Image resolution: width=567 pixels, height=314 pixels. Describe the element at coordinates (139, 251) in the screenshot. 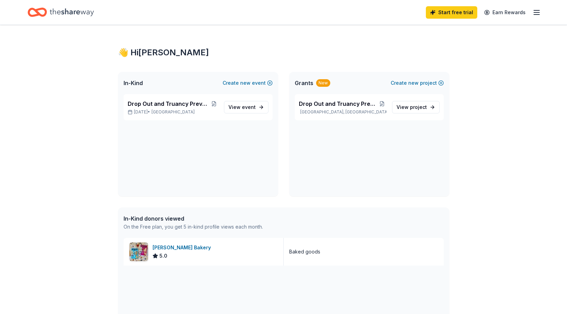

I see `img: Image for Bobo's Bakery` at that location.